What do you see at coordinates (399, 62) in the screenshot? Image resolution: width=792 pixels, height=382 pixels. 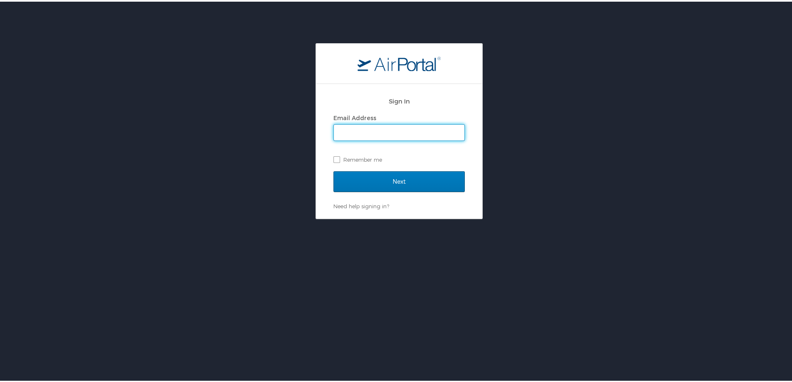 I see `img: logo` at bounding box center [399, 62].